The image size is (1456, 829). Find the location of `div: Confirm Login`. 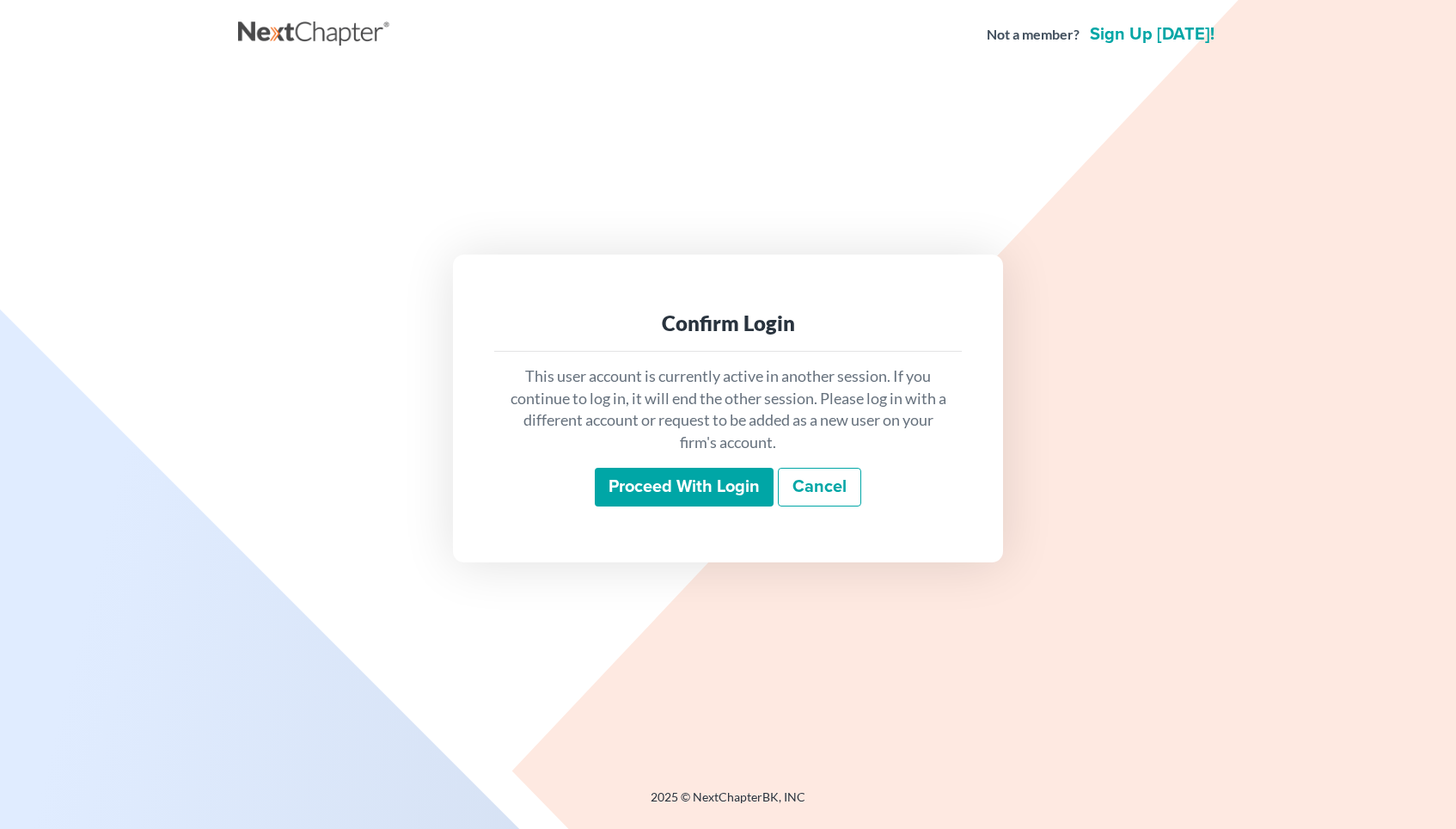

div: Confirm Login is located at coordinates (728, 323).